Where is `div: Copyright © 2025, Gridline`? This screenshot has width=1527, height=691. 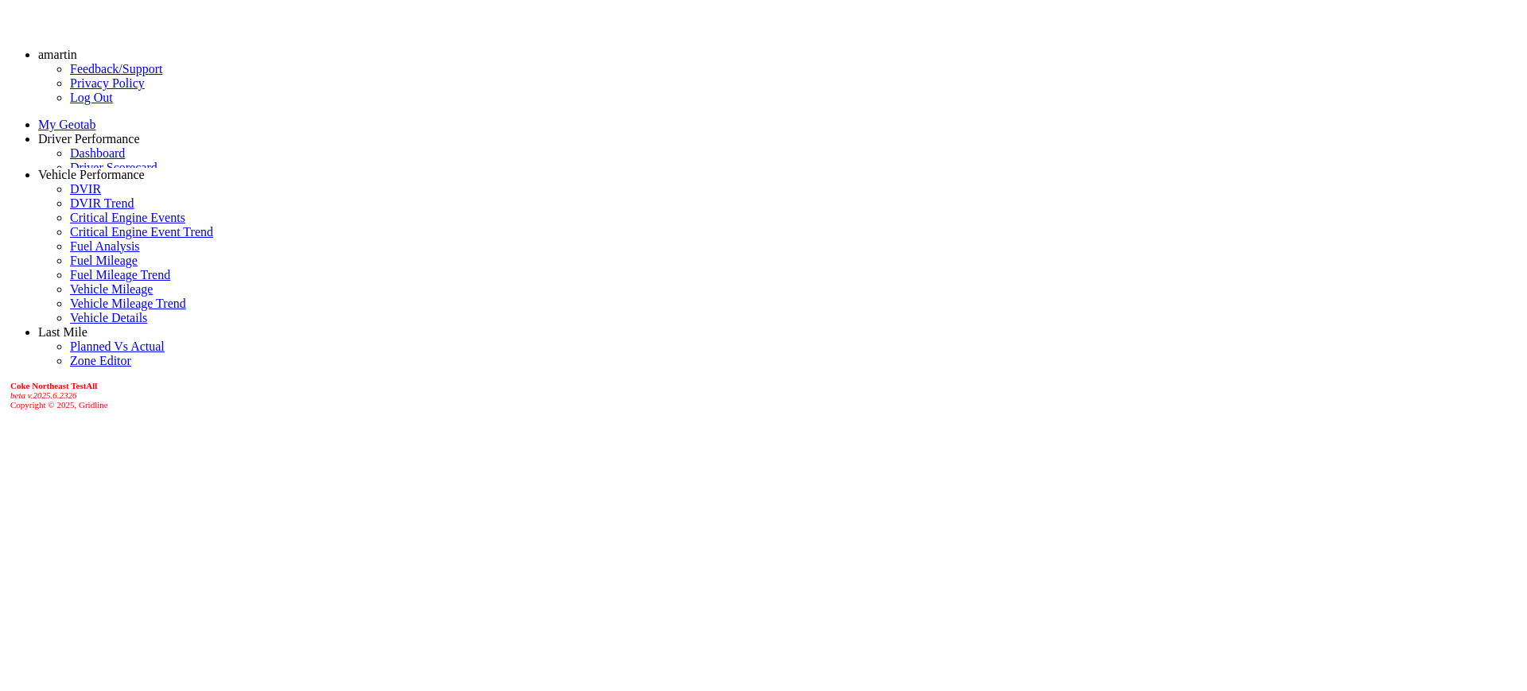
div: Copyright © 2025, Gridline is located at coordinates (765, 395).